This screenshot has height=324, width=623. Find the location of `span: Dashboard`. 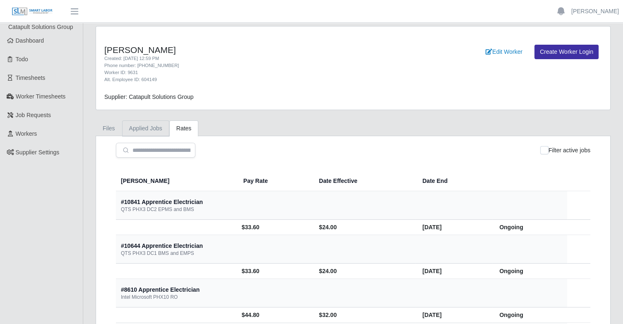

span: Dashboard is located at coordinates (30, 41).